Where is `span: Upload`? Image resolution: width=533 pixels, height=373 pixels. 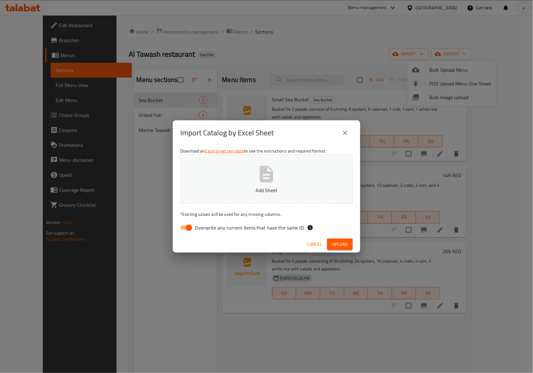 span: Upload is located at coordinates (340, 244).